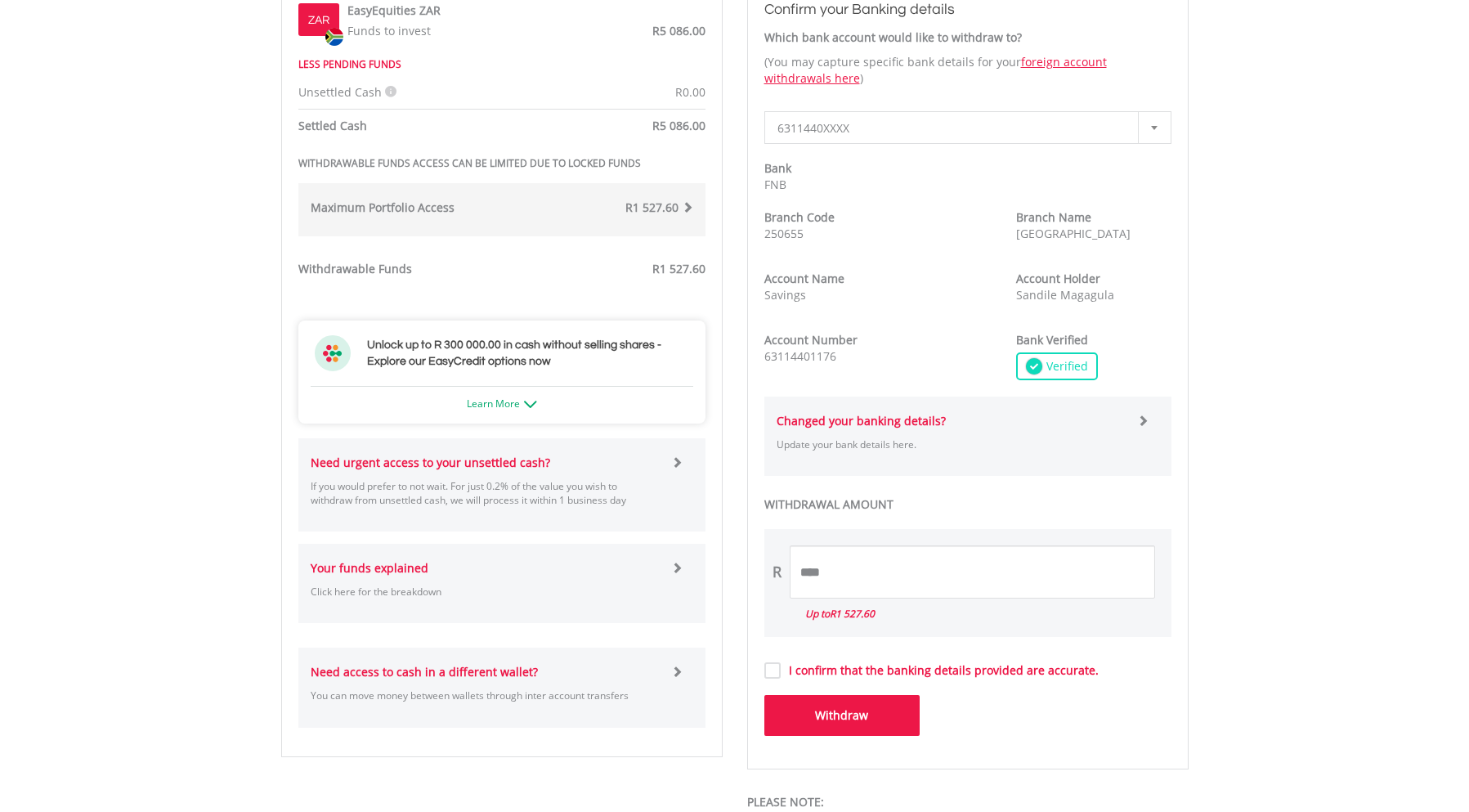 This screenshot has height=812, width=1469. I want to click on p: Click here for the breakdown, so click(485, 591).